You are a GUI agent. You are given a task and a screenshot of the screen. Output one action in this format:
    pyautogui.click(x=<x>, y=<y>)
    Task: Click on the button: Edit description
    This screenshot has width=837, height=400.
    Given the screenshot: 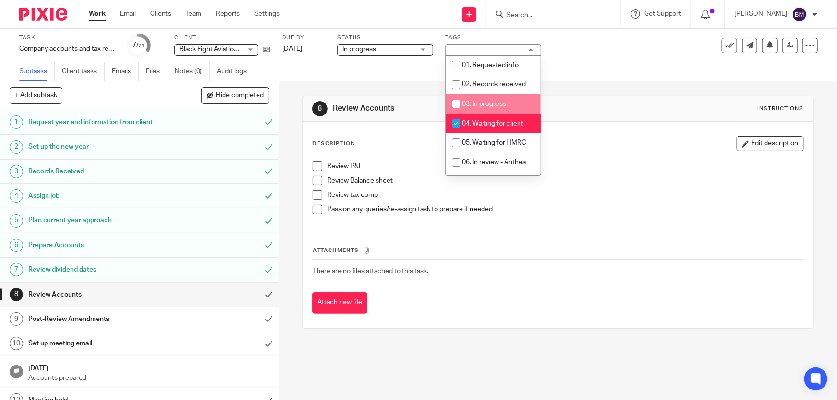 What is the action you would take?
    pyautogui.click(x=770, y=144)
    